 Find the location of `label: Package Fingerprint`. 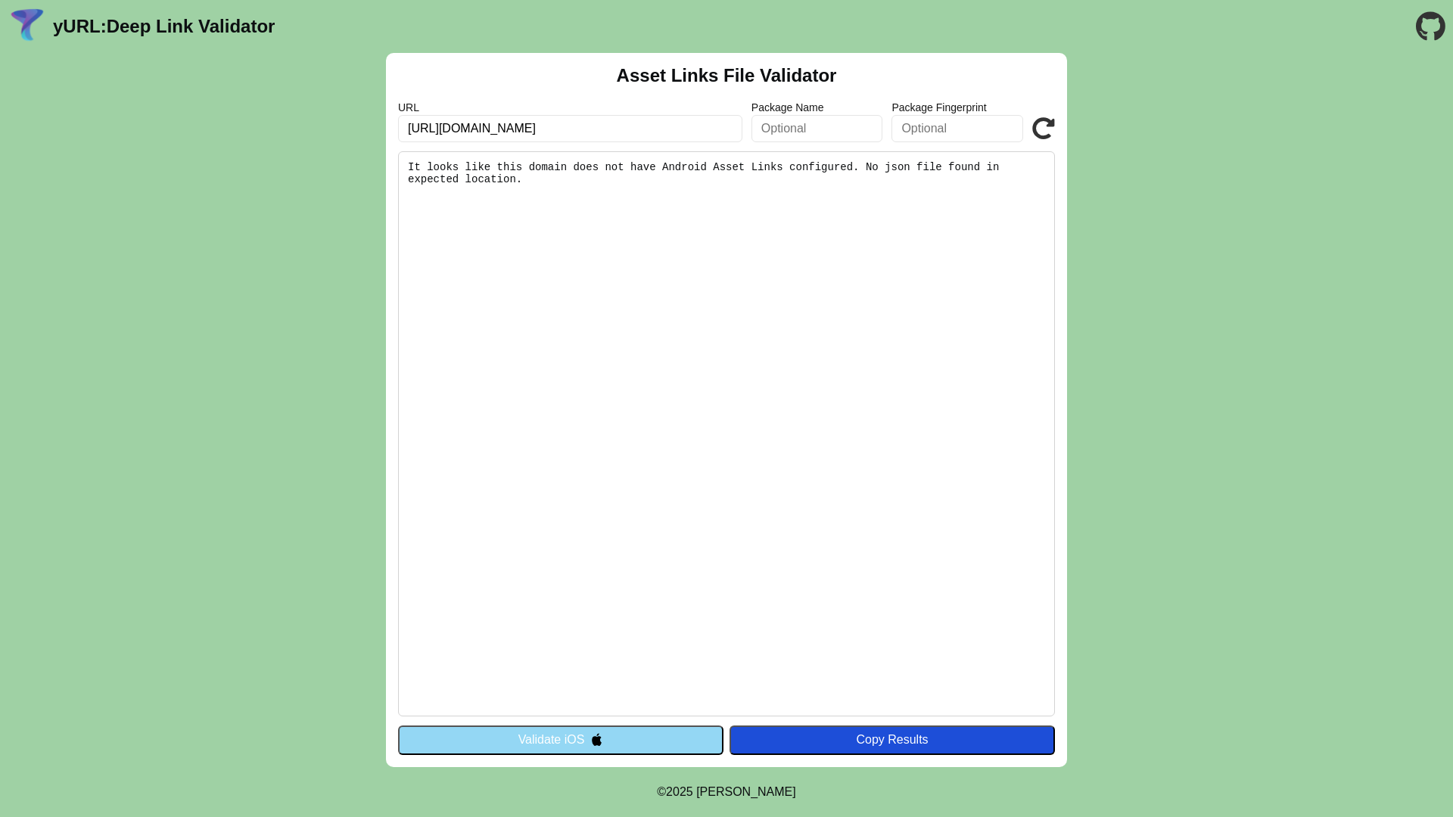

label: Package Fingerprint is located at coordinates (958, 107).